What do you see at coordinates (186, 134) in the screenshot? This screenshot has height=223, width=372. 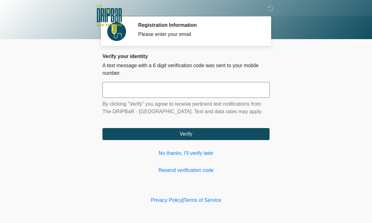 I see `button: Verify` at bounding box center [186, 134].